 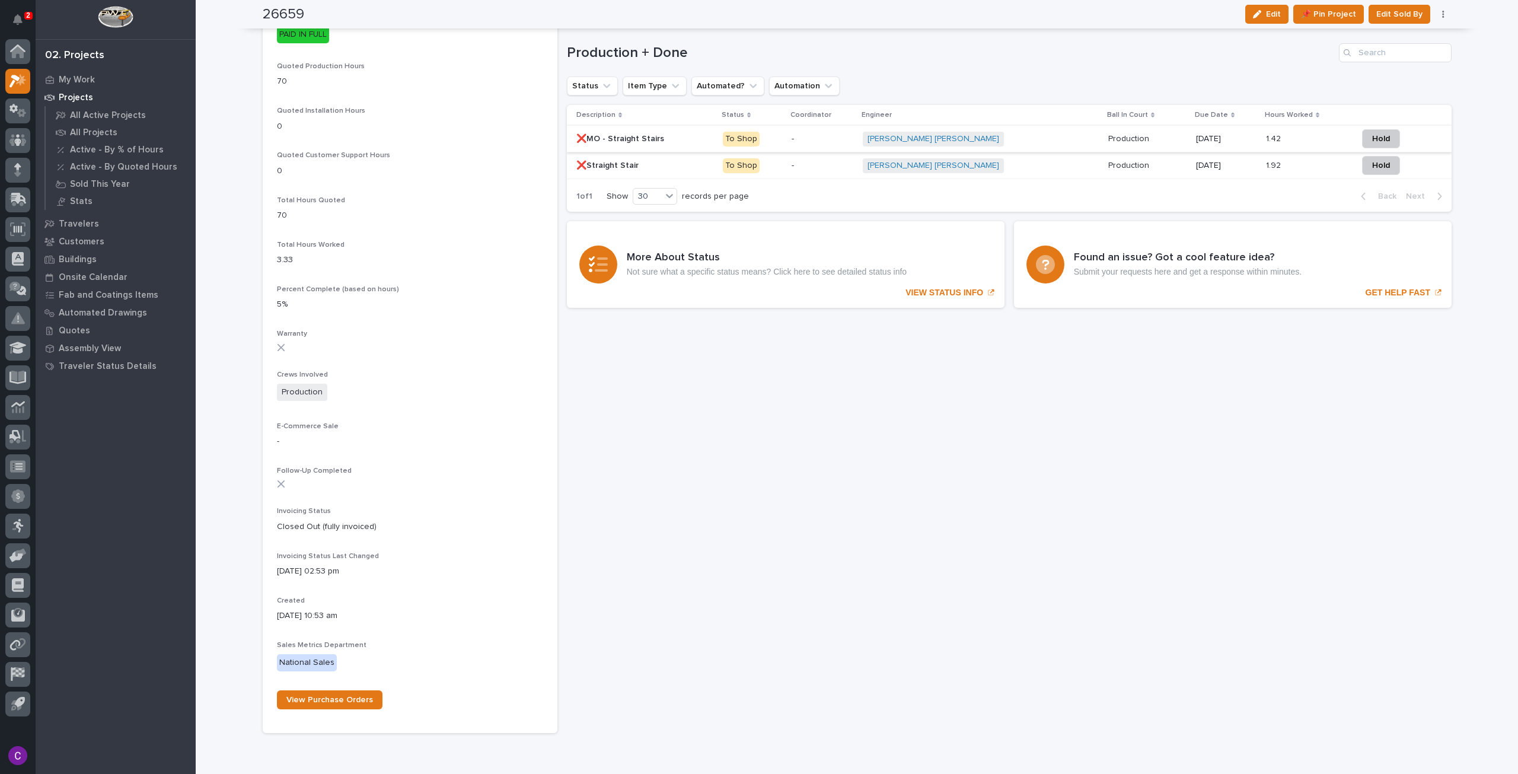 I want to click on button: 📌 Pin Project, so click(x=1328, y=14).